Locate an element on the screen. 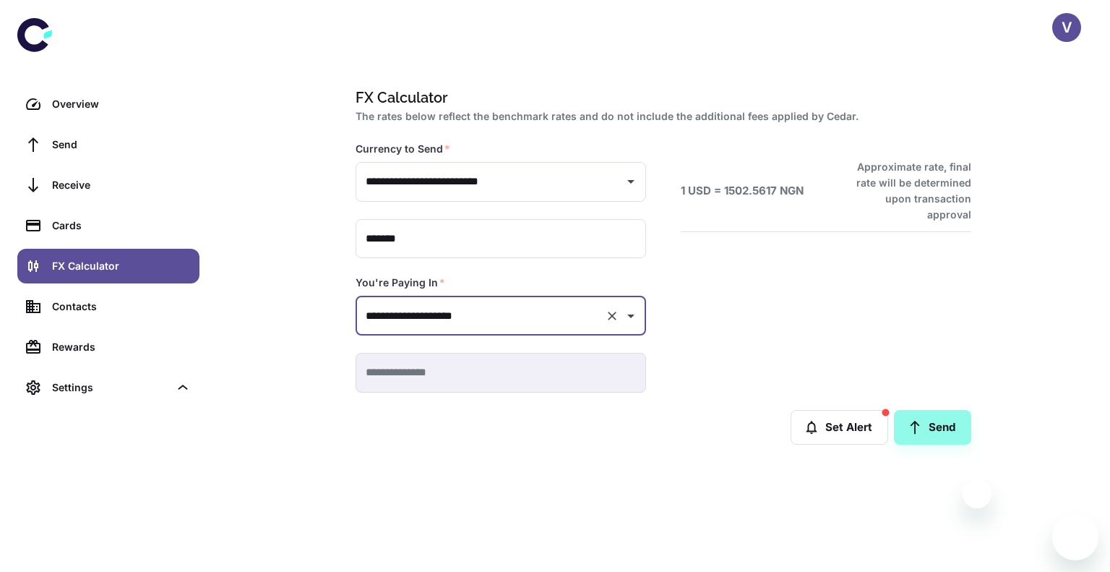 This screenshot has height=572, width=1110. a: Rewards is located at coordinates (108, 347).